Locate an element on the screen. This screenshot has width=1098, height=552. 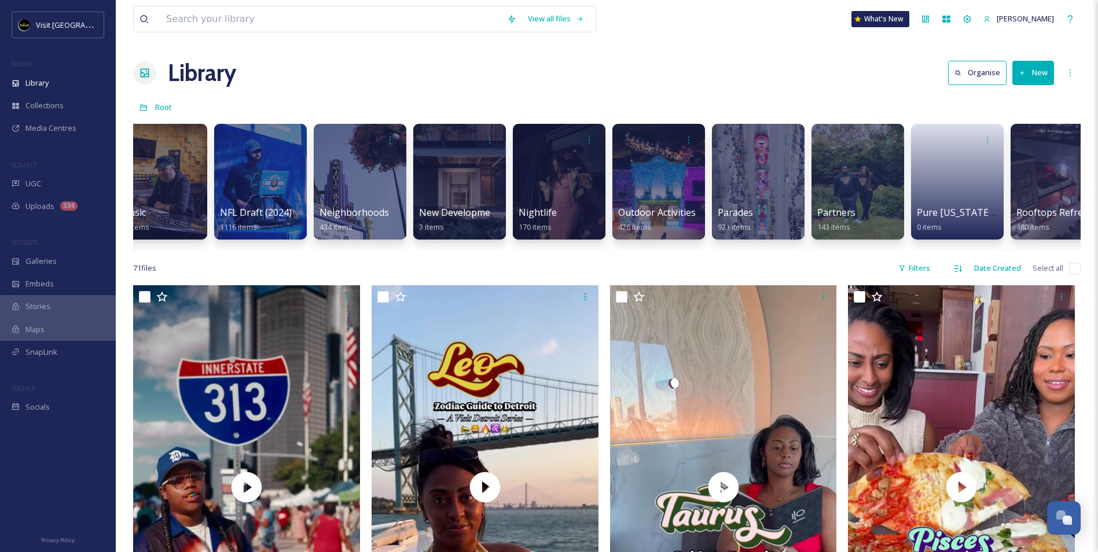
a: Outdoor Activities426 items is located at coordinates (657, 219).